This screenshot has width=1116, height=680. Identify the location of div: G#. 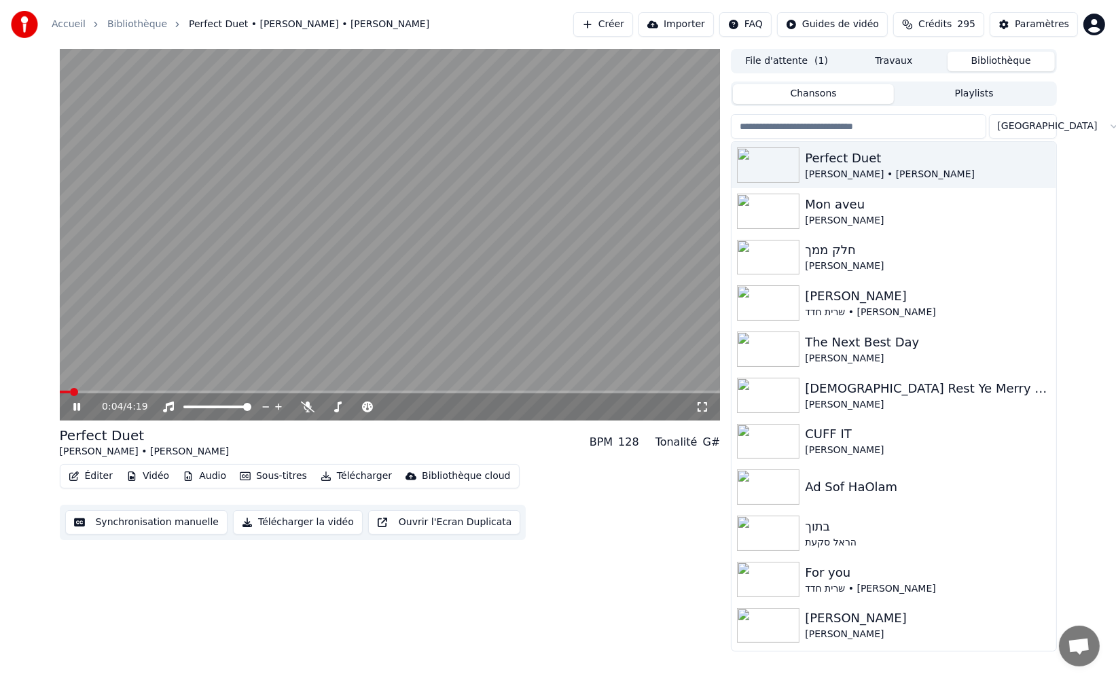
(712, 442).